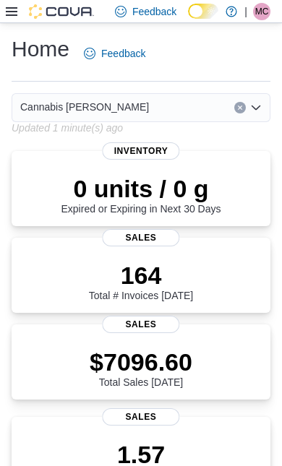  What do you see at coordinates (188, 19) in the screenshot?
I see `span: Dark Mode` at bounding box center [188, 19].